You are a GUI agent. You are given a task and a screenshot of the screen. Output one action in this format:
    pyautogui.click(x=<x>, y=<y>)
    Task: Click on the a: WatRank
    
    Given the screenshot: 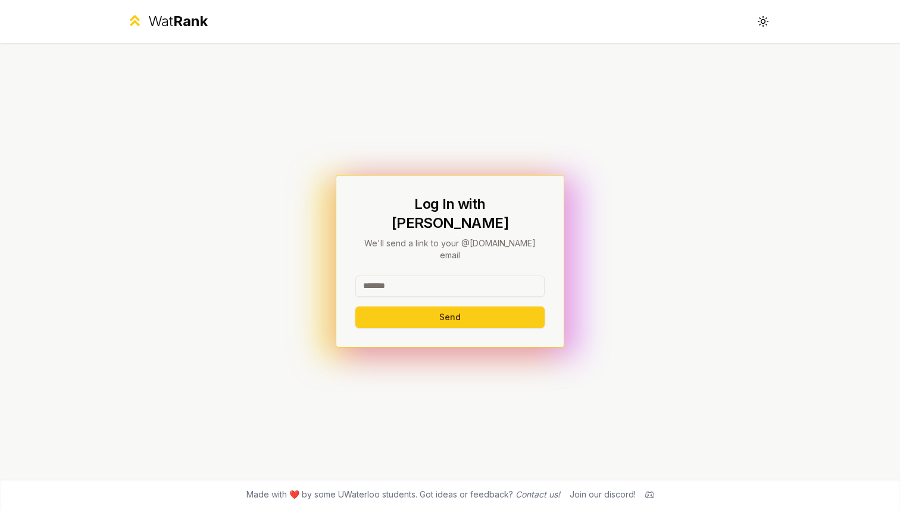 What is the action you would take?
    pyautogui.click(x=167, y=21)
    